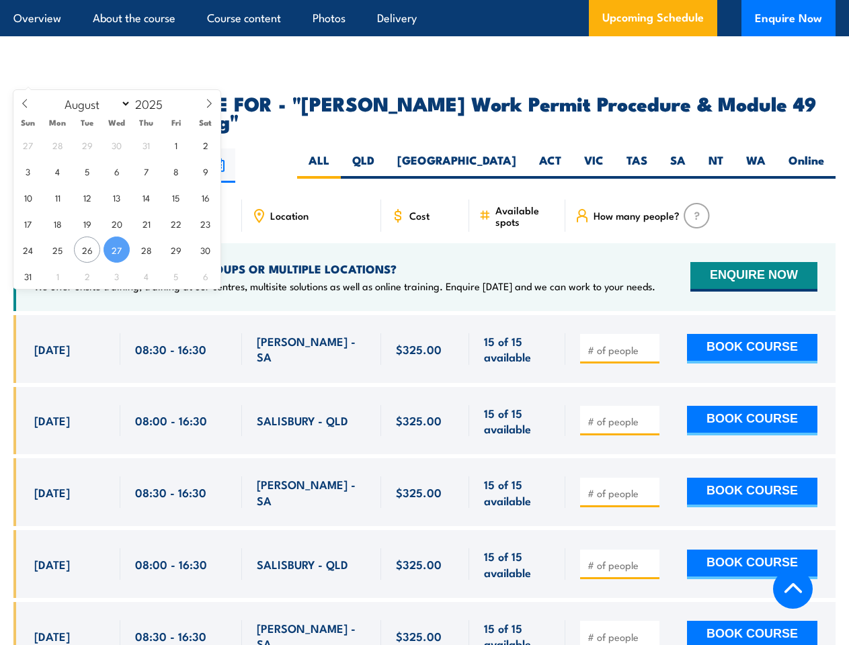  What do you see at coordinates (637, 215) in the screenshot?
I see `span: How many people?` at bounding box center [637, 215].